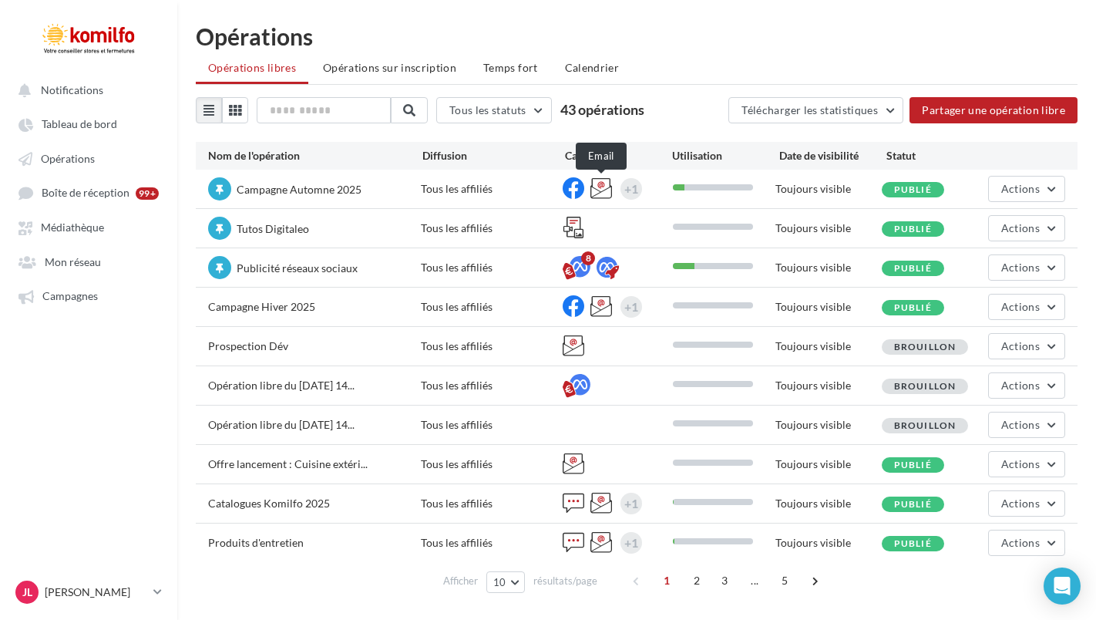 The image size is (1096, 620). Describe the element at coordinates (389, 67) in the screenshot. I see `span: Opérations sur inscription` at that location.